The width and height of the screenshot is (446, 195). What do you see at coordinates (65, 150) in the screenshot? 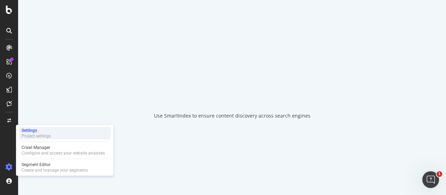
I see `a: Crawl ManagerConfigure and access your website analyses` at bounding box center [65, 150].